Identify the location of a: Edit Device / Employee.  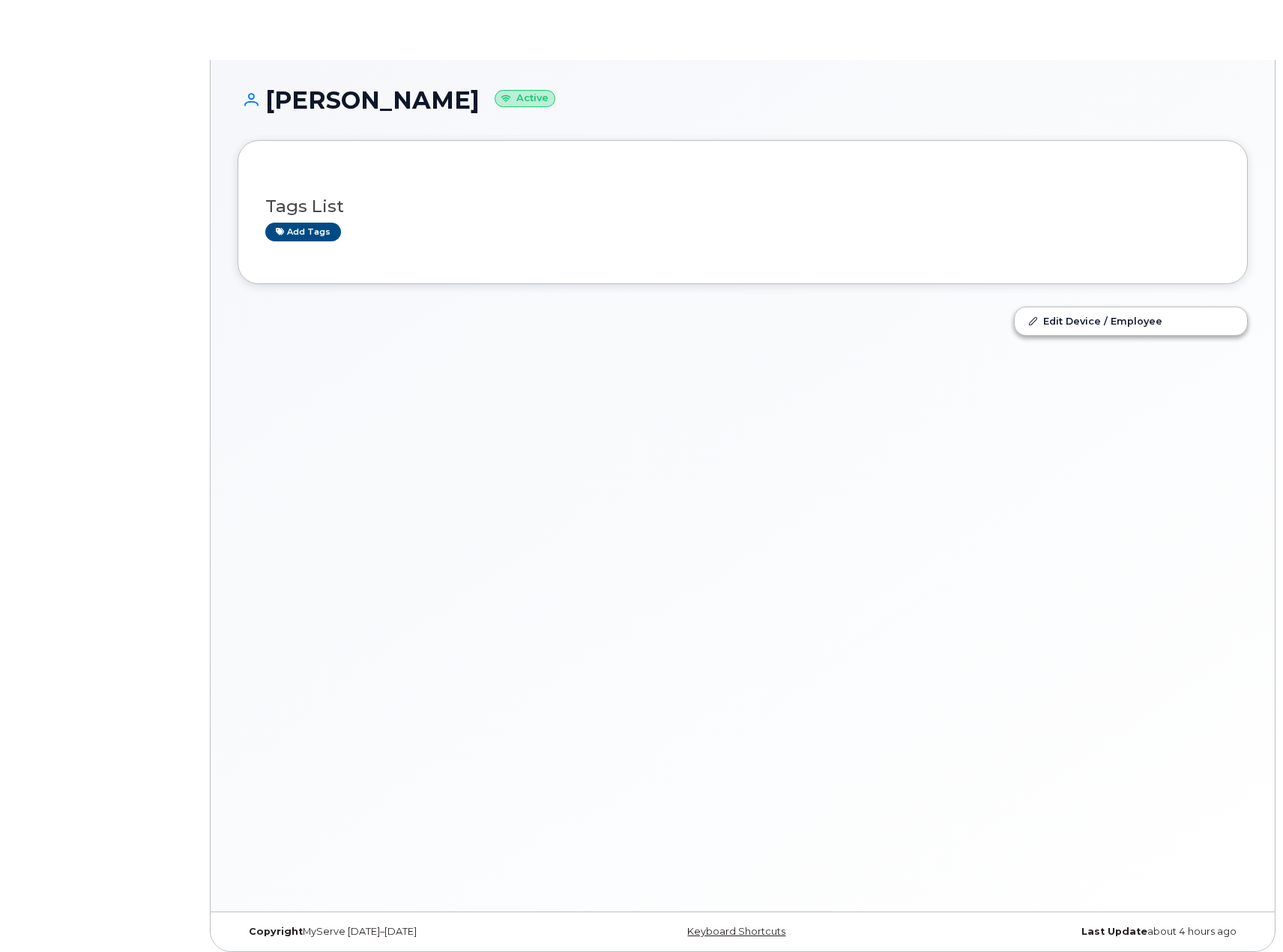
(1131, 320).